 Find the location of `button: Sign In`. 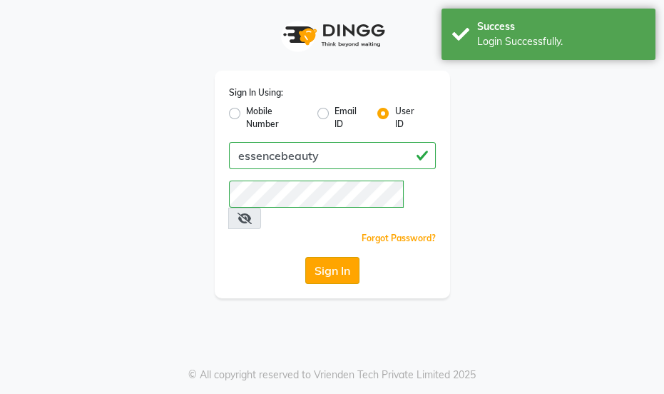

button: Sign In is located at coordinates (333, 270).